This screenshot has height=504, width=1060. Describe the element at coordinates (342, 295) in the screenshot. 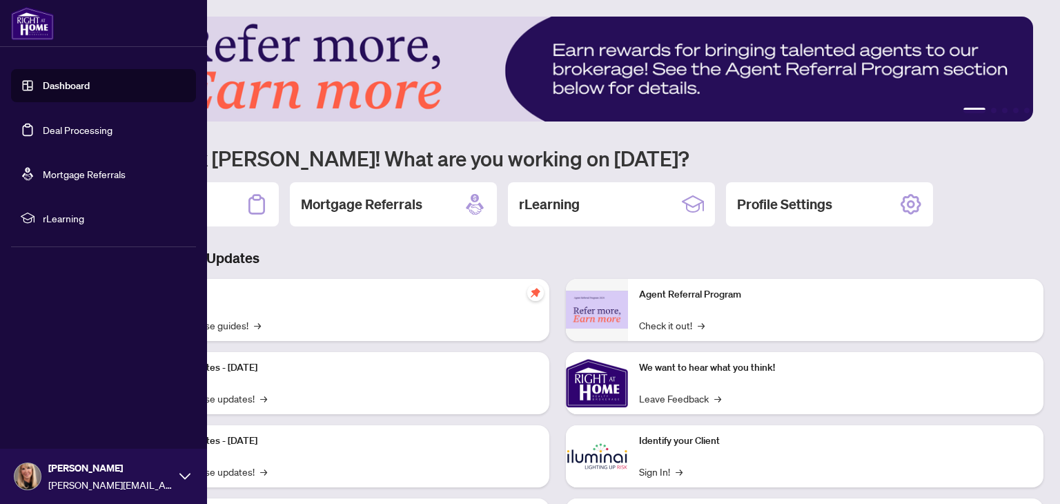

I see `p: Self-Help` at that location.